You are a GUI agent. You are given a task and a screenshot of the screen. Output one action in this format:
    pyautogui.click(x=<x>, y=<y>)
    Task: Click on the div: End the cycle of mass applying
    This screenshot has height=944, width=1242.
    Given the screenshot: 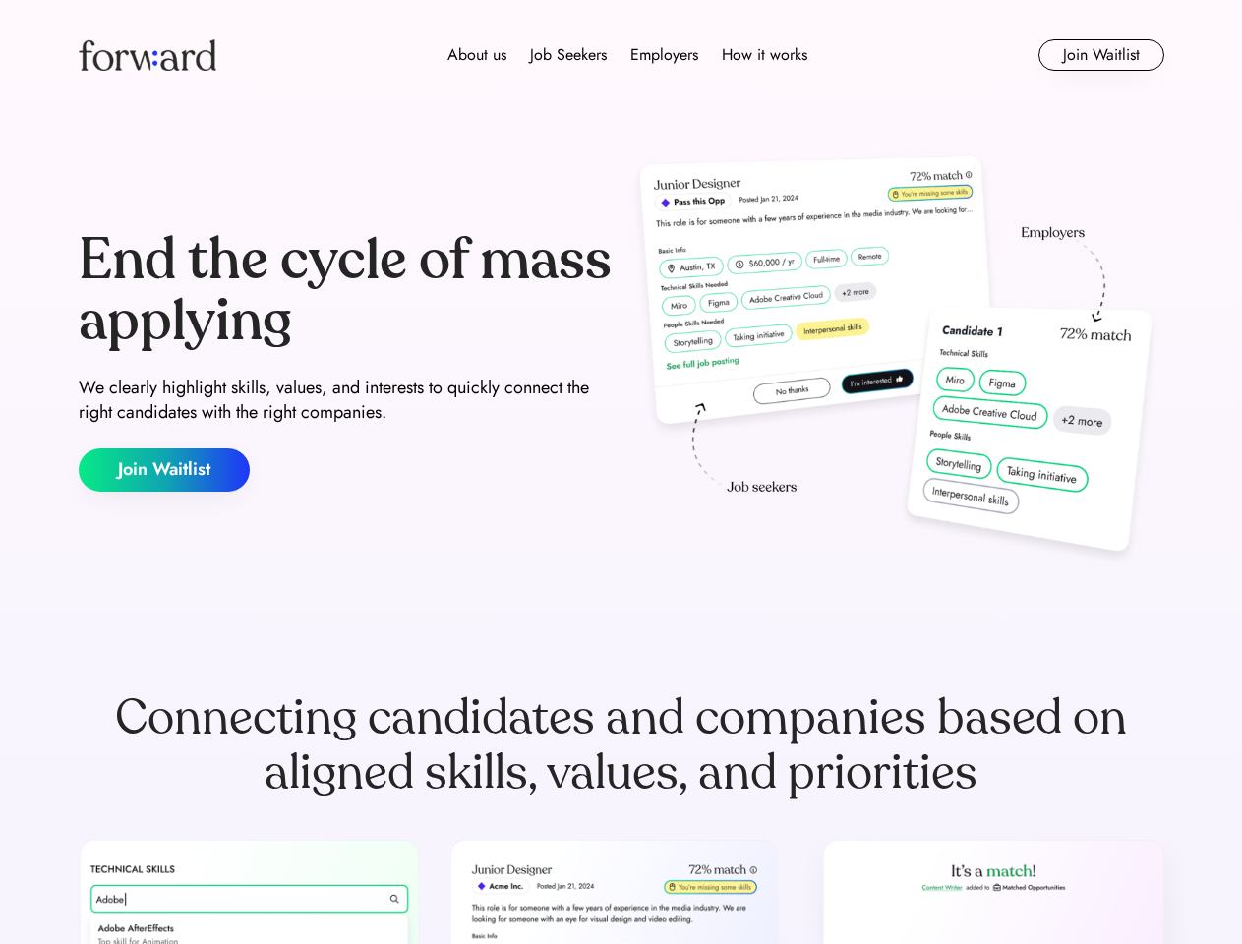 What is the action you would take?
    pyautogui.click(x=346, y=290)
    